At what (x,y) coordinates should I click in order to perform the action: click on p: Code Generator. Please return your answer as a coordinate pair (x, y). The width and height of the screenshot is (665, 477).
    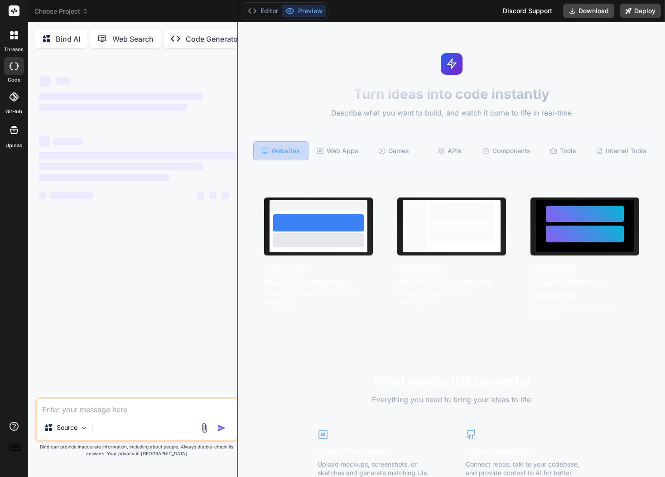
    Looking at the image, I should click on (213, 39).